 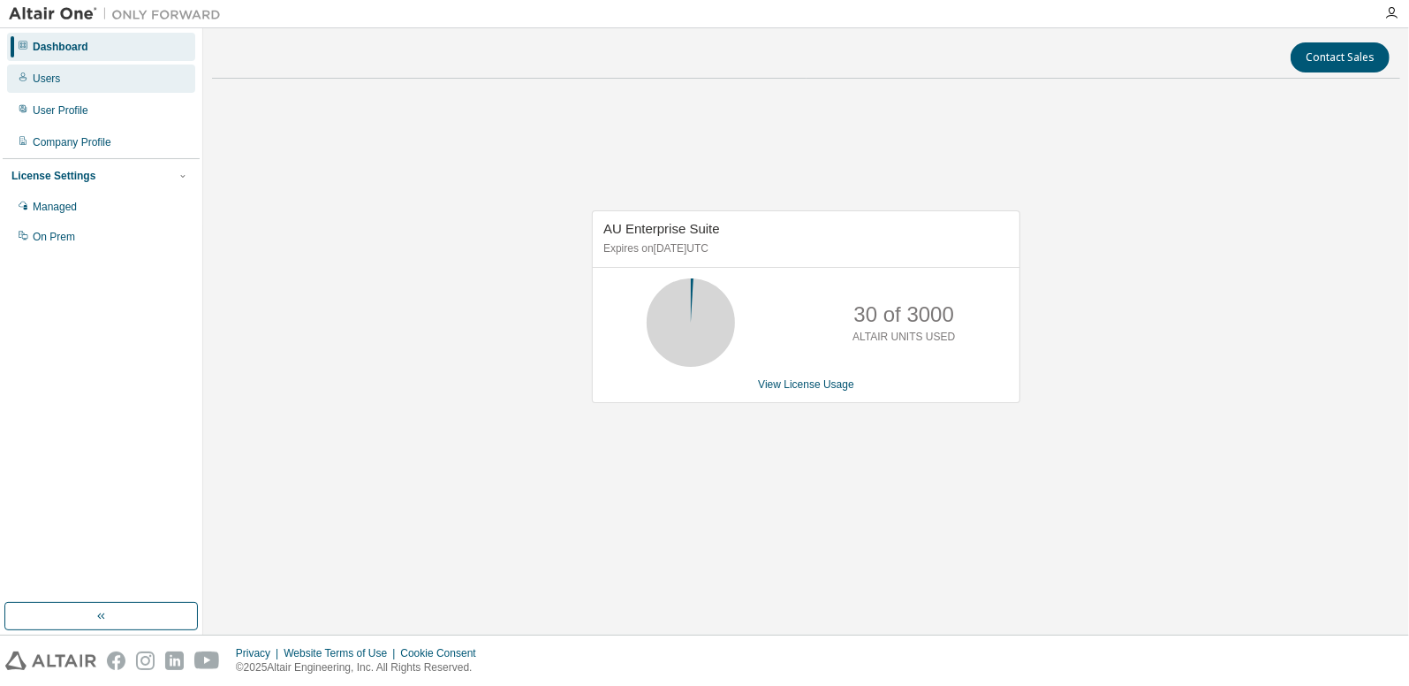 What do you see at coordinates (904, 337) in the screenshot?
I see `p: ALTAIR UNITS USED` at bounding box center [904, 337].